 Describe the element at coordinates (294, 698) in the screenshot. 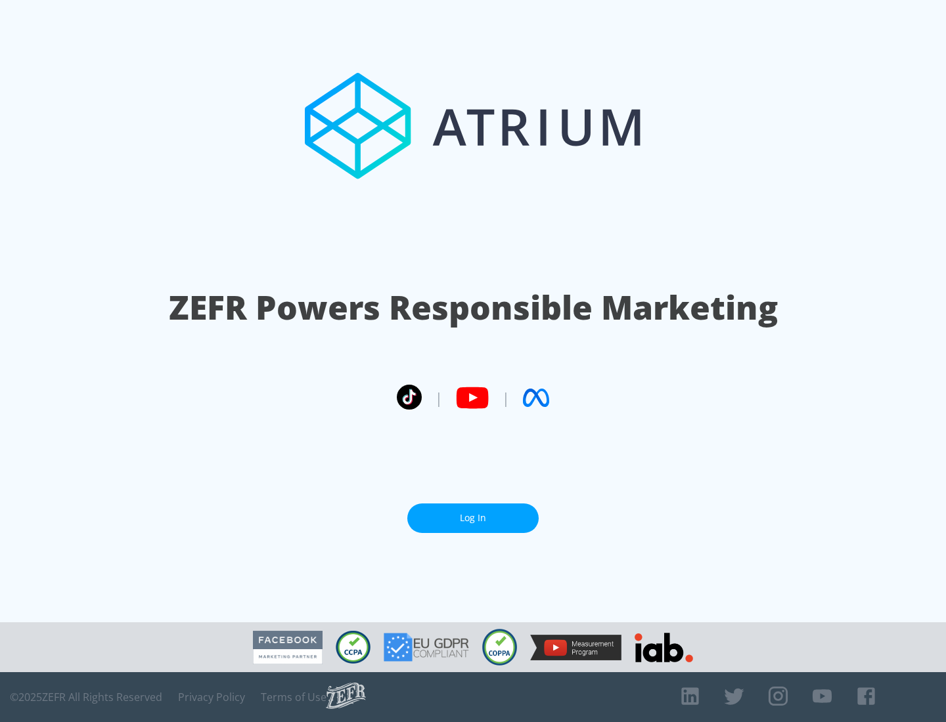

I see `a: Terms of Use` at that location.